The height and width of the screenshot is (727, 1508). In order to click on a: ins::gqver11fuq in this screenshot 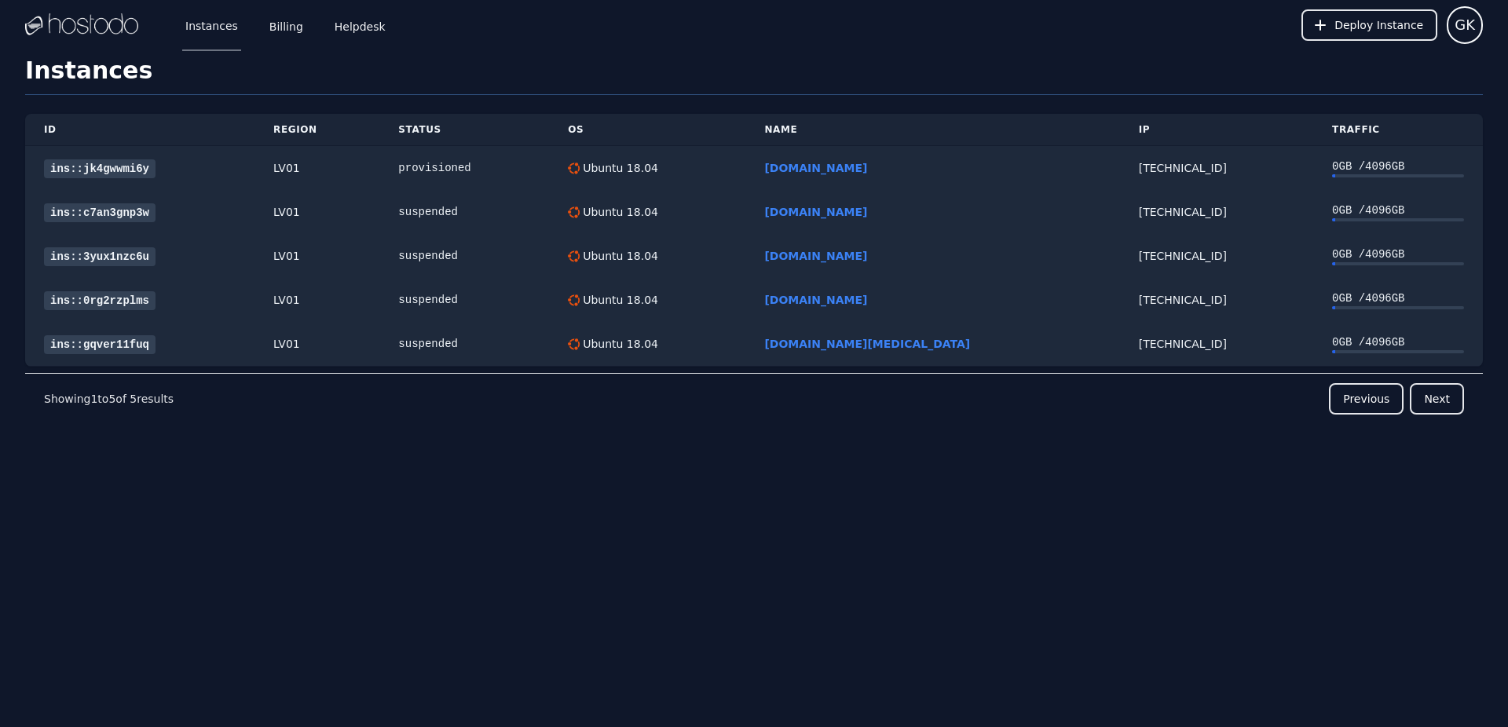, I will do `click(100, 345)`.